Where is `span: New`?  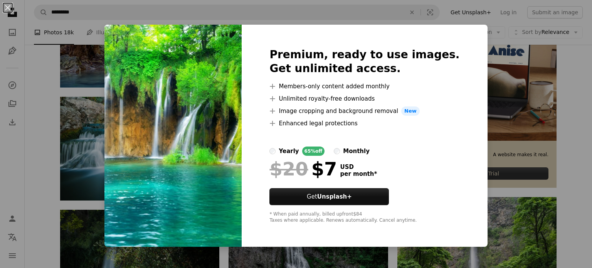 span: New is located at coordinates (411, 111).